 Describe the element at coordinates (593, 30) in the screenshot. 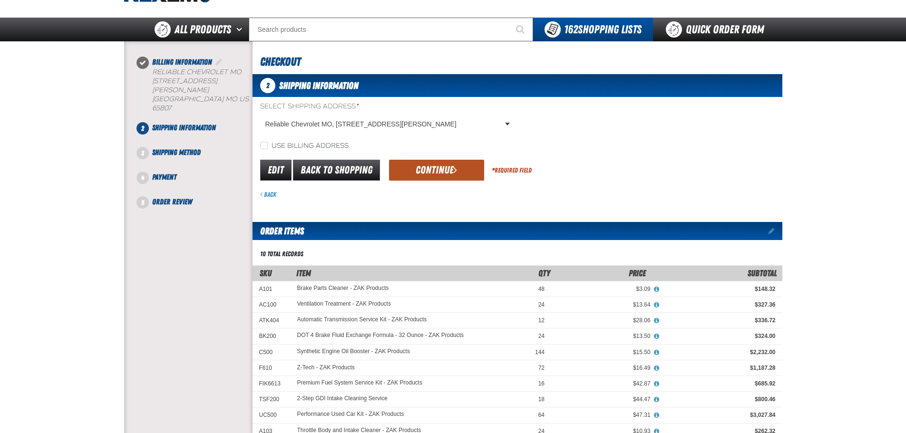

I see `button: You have 162 Shopping Lists. Open to view details` at that location.